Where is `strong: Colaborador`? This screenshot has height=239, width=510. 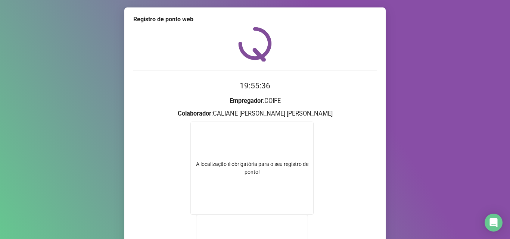
strong: Colaborador is located at coordinates (195, 114).